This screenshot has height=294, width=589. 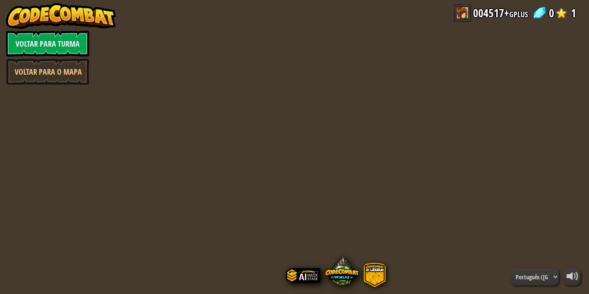 I want to click on span: 1, so click(x=574, y=13).